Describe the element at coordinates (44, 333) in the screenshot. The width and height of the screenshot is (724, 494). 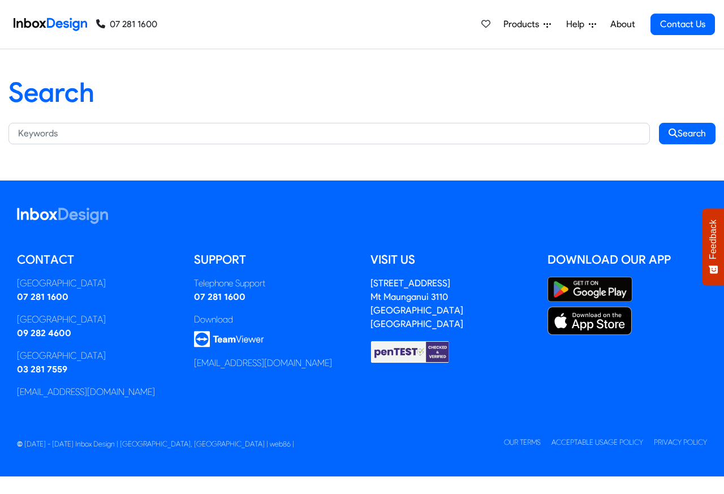
I see `a: 09 282 4600` at that location.